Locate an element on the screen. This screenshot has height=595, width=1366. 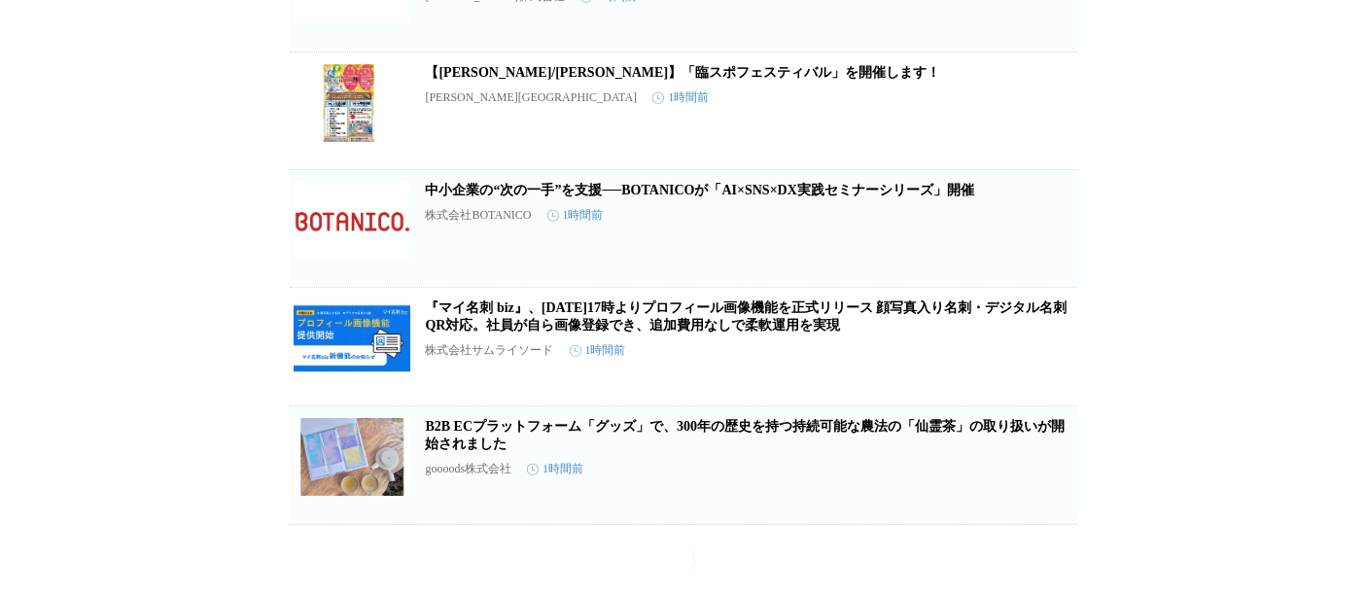
a: B2B ECプラットフォーム「グッズ」で、300年の歴史を持つ持続可能な農法の「仙霊茶」の取り扱いが開始されました is located at coordinates (745, 434).